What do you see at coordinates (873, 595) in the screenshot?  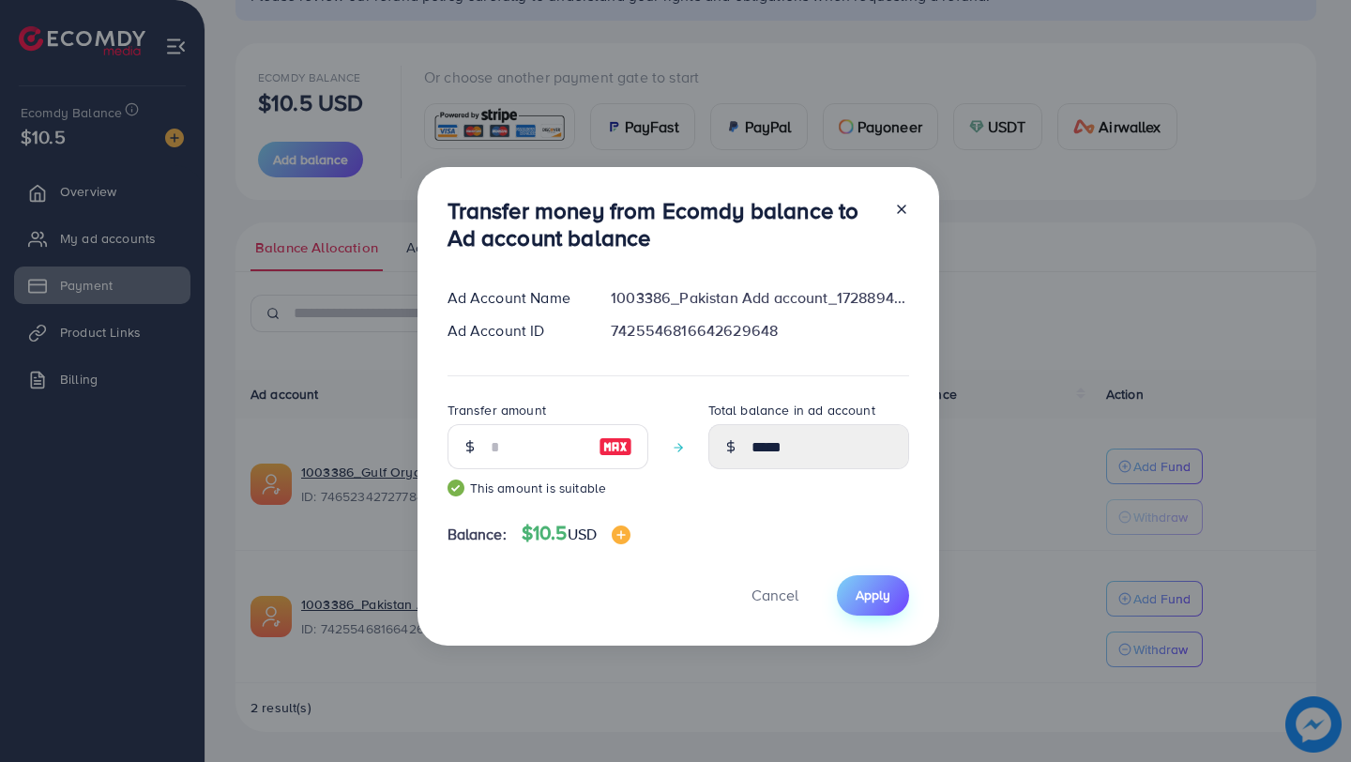 I see `button: Apply` at bounding box center [873, 595].